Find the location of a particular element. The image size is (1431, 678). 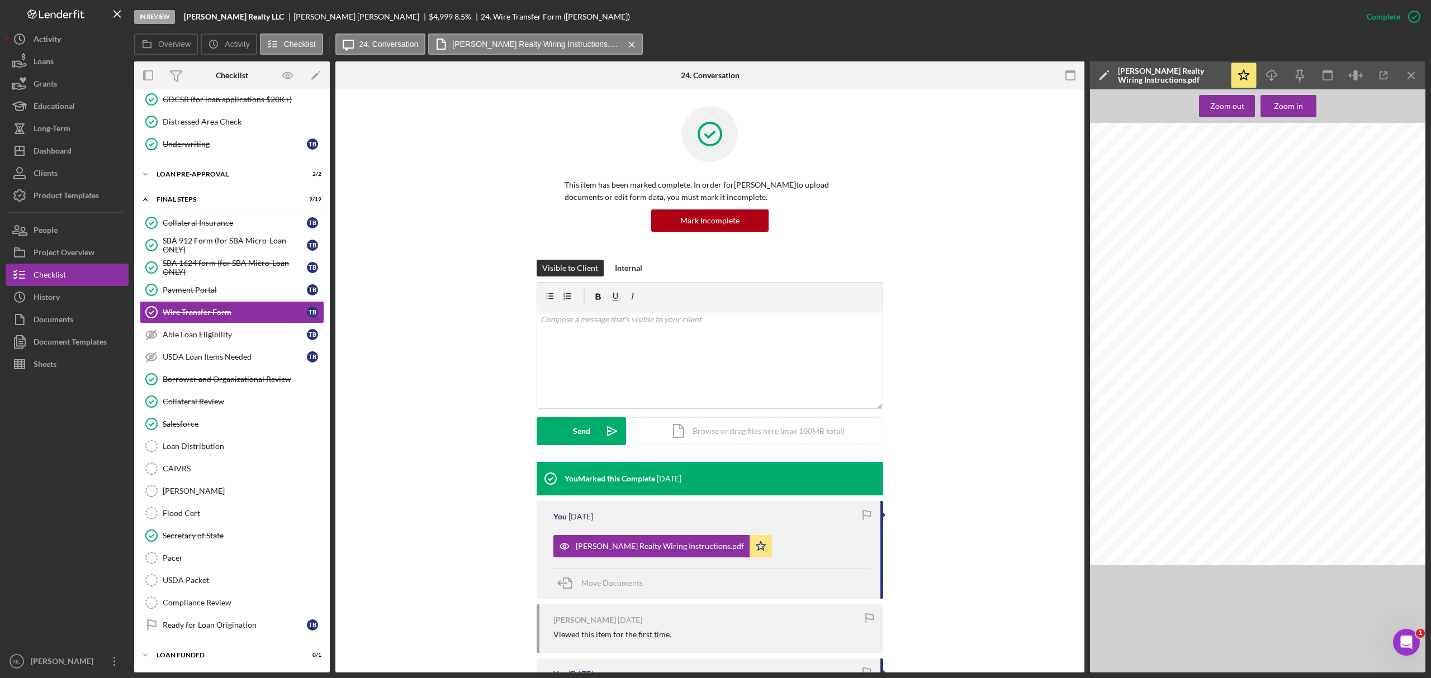

div: Mark Incomplete is located at coordinates (710, 221).